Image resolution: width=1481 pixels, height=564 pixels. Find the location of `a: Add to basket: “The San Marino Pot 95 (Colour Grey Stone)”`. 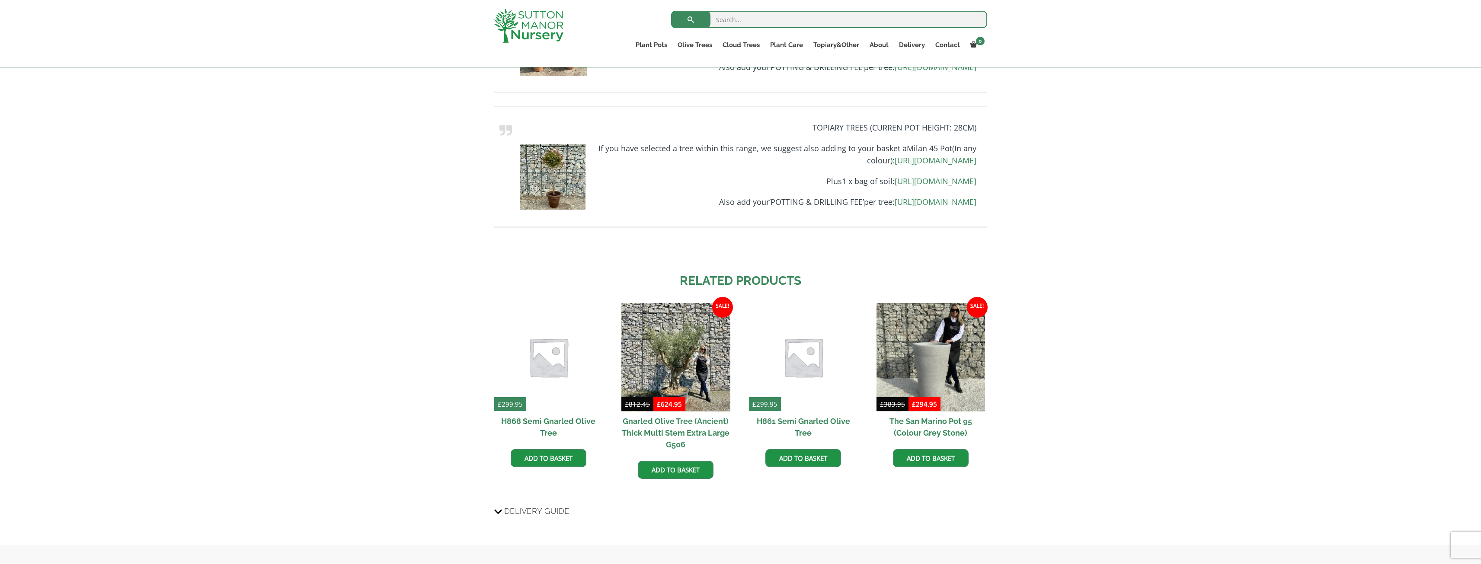

a: Add to basket: “The San Marino Pot 95 (Colour Grey Stone)” is located at coordinates (930, 458).